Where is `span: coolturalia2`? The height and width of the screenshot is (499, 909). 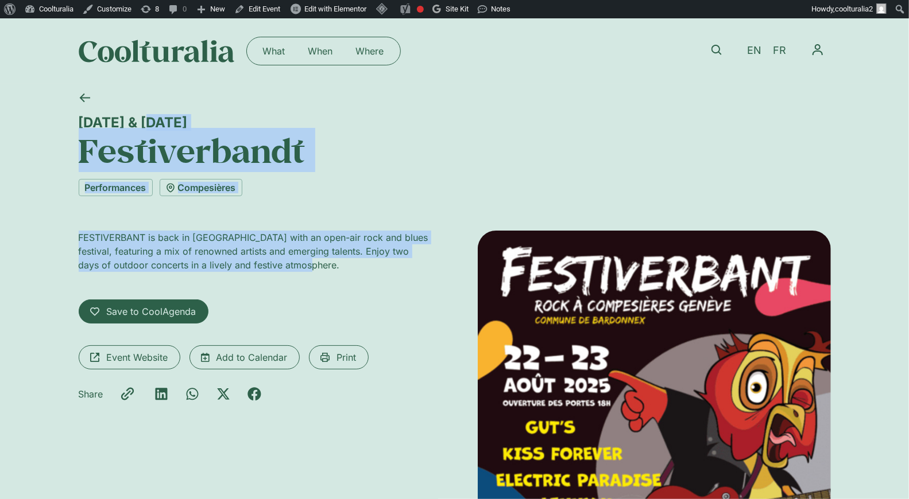
span: coolturalia2 is located at coordinates (854, 9).